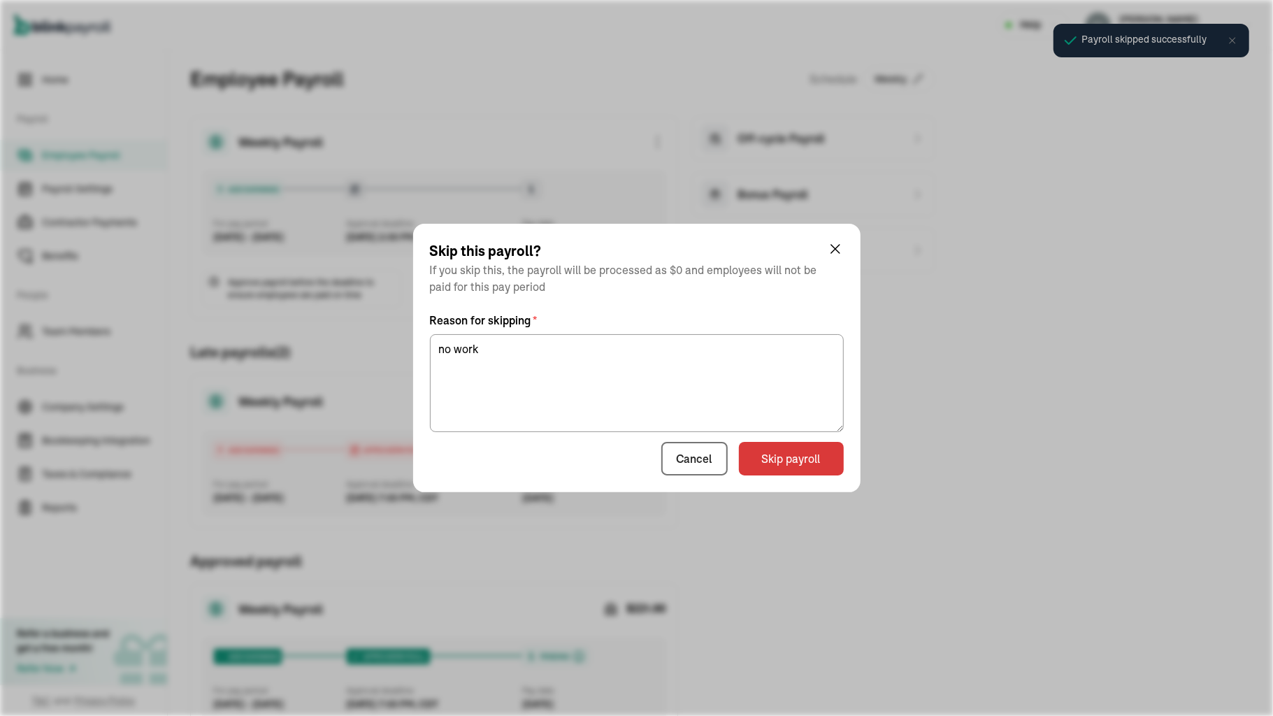 Image resolution: width=1273 pixels, height=716 pixels. I want to click on span: If you skip this, the payroll will be processed as $0 and employees will not be paid for this pay..., so click(629, 278).